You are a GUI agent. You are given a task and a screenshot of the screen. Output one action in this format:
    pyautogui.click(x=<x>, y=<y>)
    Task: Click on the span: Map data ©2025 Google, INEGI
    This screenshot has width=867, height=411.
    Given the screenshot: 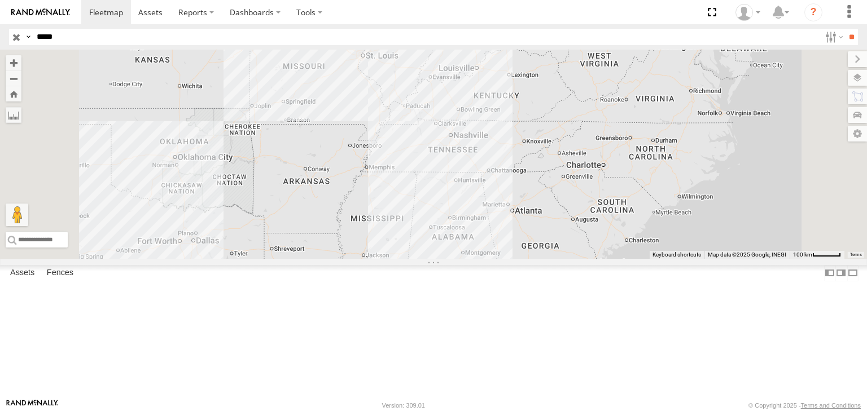 What is the action you would take?
    pyautogui.click(x=747, y=255)
    